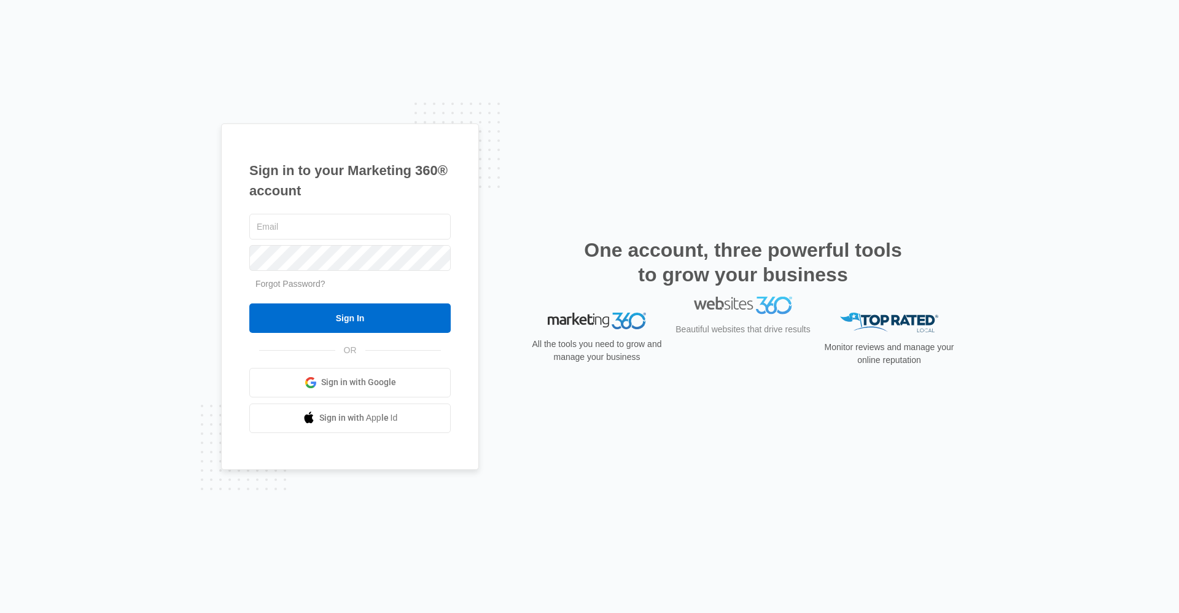 The image size is (1179, 613). Describe the element at coordinates (889, 322) in the screenshot. I see `img: Top Rated Local` at that location.